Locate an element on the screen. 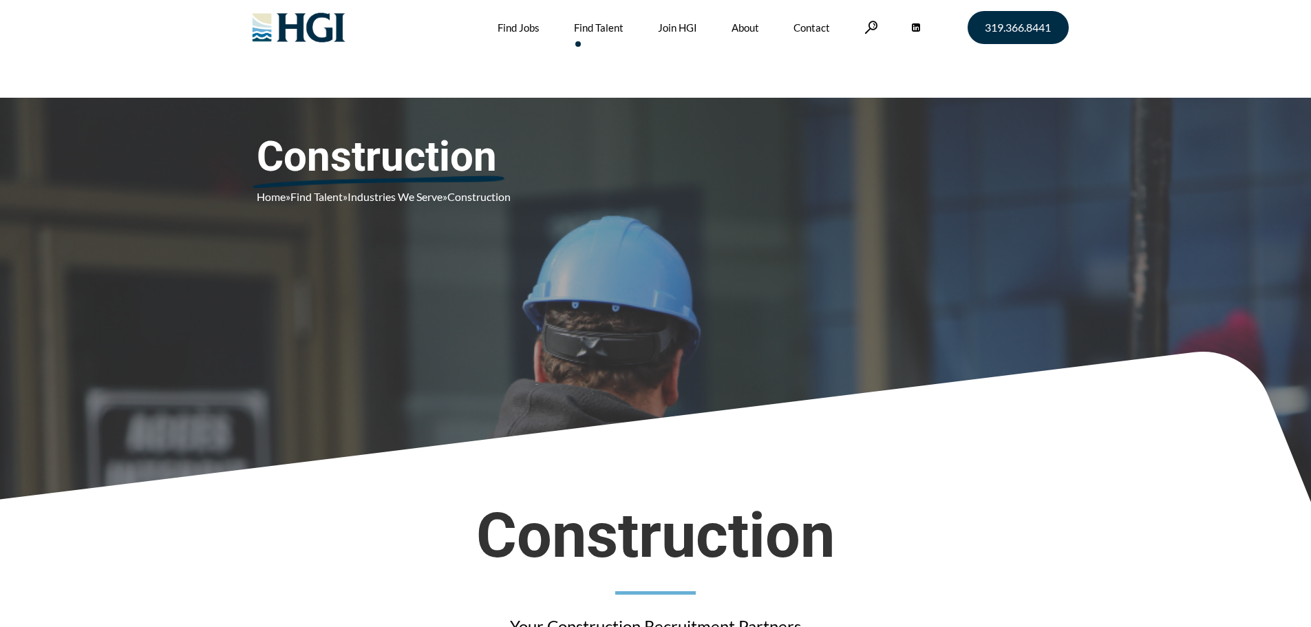  a: Industries We Serve is located at coordinates (395, 196).